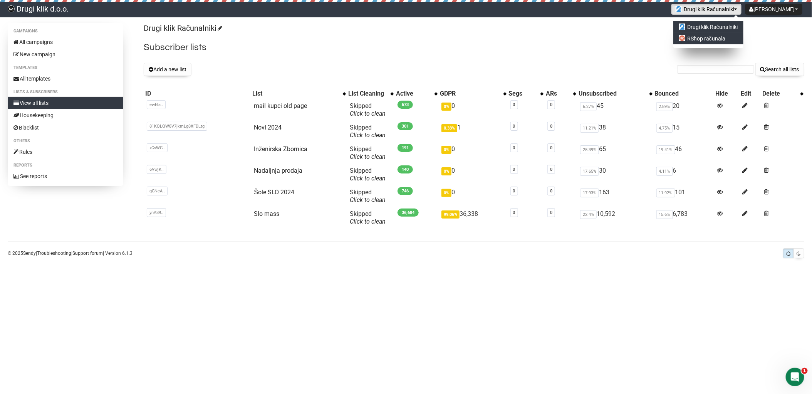 The image size is (812, 394). Describe the element at coordinates (708, 39) in the screenshot. I see `a: RShop računala` at that location.